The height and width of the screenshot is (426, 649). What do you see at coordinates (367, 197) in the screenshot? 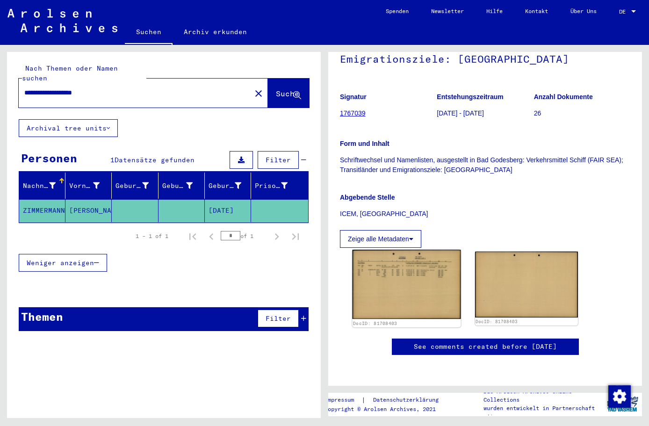
I see `b: Abgebende Stelle` at bounding box center [367, 197].